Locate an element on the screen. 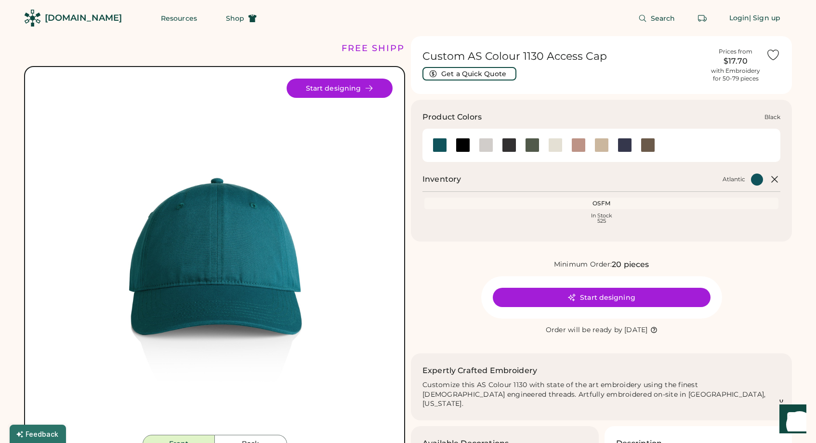 This screenshot has width=816, height=443. div: Login is located at coordinates (739, 18).